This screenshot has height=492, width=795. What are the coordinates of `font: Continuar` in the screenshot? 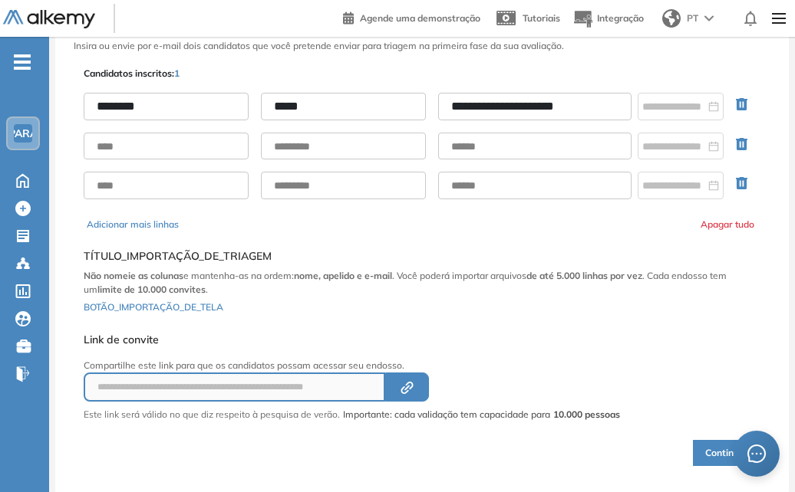 It's located at (726, 453).